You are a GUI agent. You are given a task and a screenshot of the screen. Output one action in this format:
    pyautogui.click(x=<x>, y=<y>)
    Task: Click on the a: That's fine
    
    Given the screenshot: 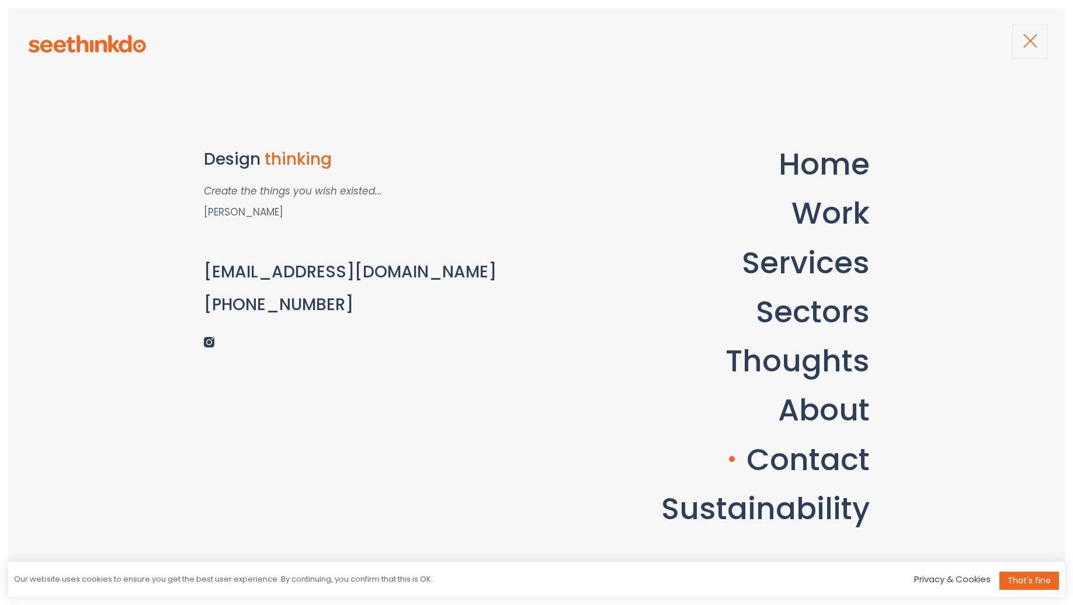 What is the action you would take?
    pyautogui.click(x=1029, y=580)
    